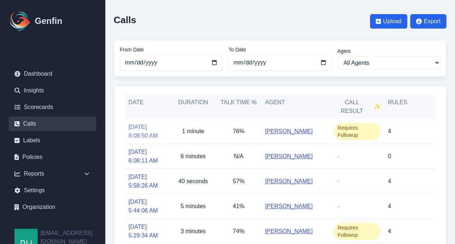 Image resolution: width=455 pixels, height=244 pixels. I want to click on p: 41%, so click(238, 206).